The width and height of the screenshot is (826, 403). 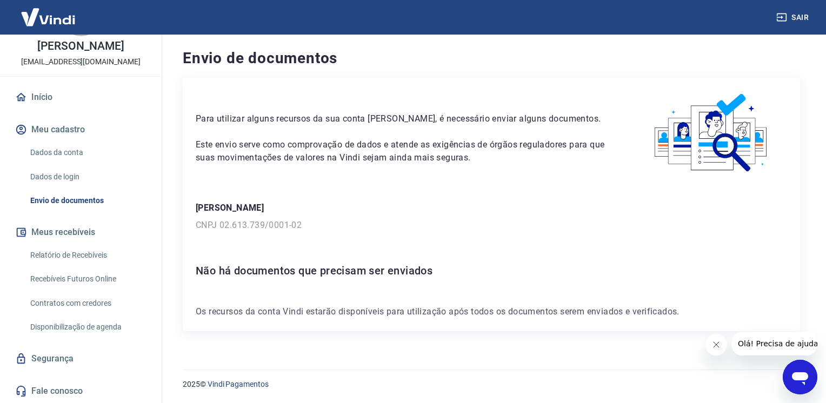 What do you see at coordinates (491, 225) in the screenshot?
I see `p: CNPJ 02.613.739/0001-02` at bounding box center [491, 225].